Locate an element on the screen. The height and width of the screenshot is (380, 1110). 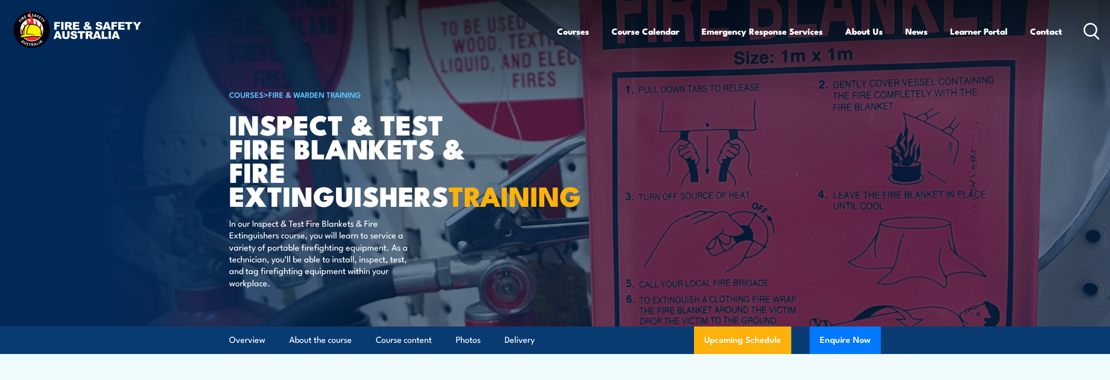
a: Delivery is located at coordinates (519, 340).